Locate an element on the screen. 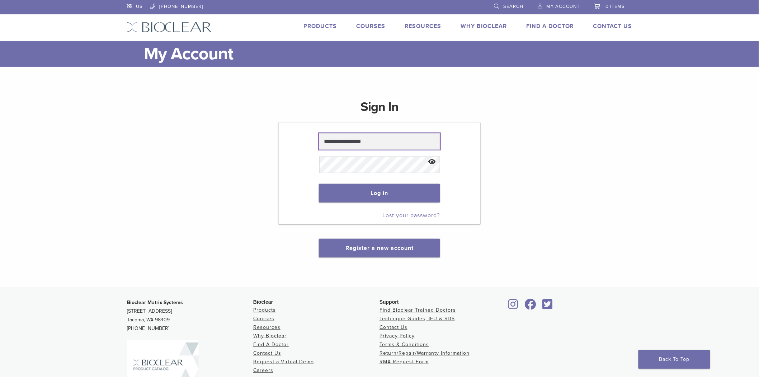  h1: My Account is located at coordinates (388, 54).